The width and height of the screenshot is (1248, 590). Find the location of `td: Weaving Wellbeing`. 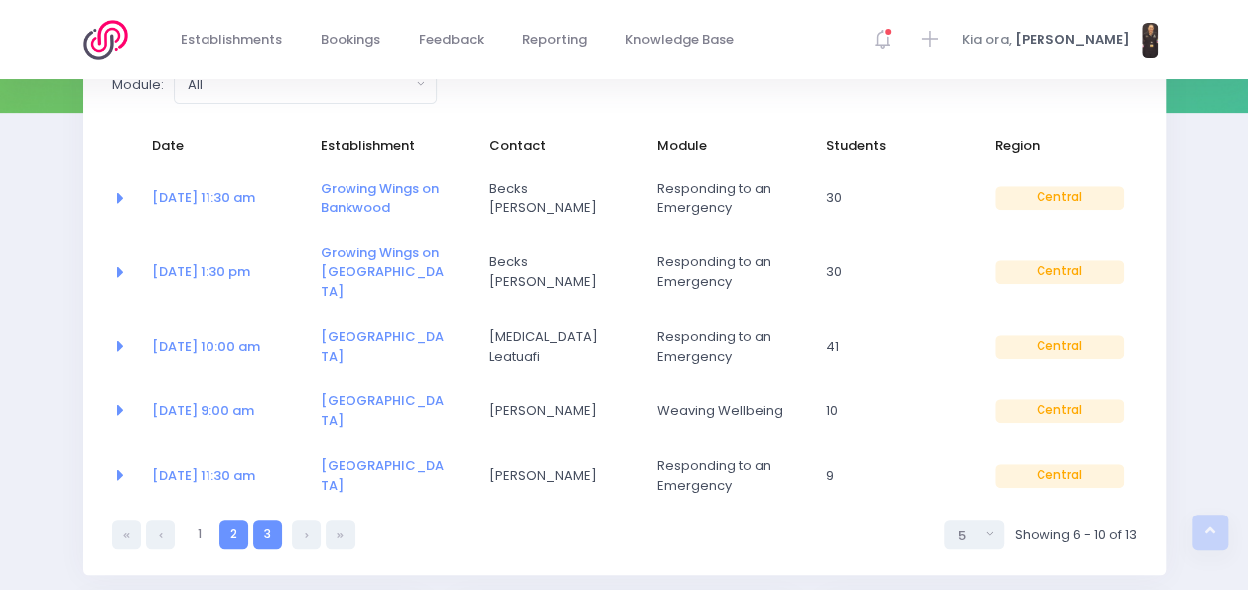

td: Weaving Wellbeing is located at coordinates (729, 410).